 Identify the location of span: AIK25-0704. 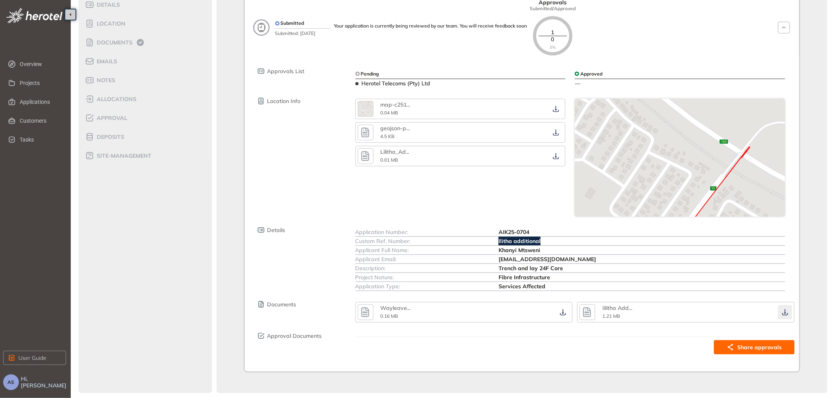
(514, 232).